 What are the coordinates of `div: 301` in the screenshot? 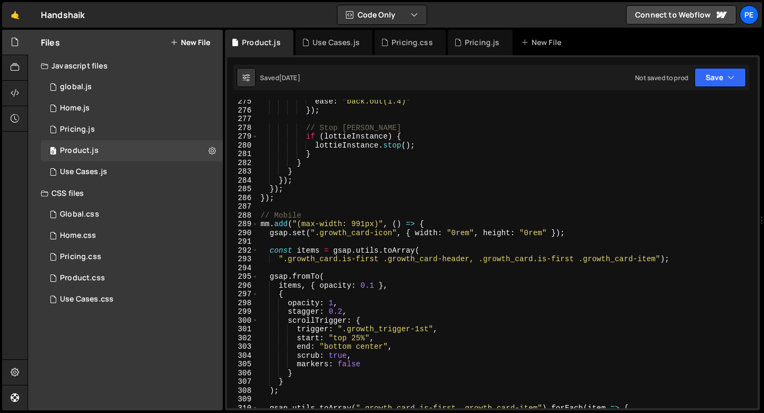 It's located at (242, 329).